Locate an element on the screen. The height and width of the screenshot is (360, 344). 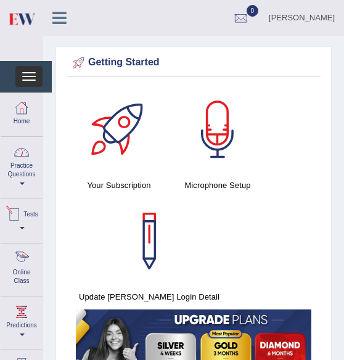
div: Getting Started is located at coordinates (193, 63).